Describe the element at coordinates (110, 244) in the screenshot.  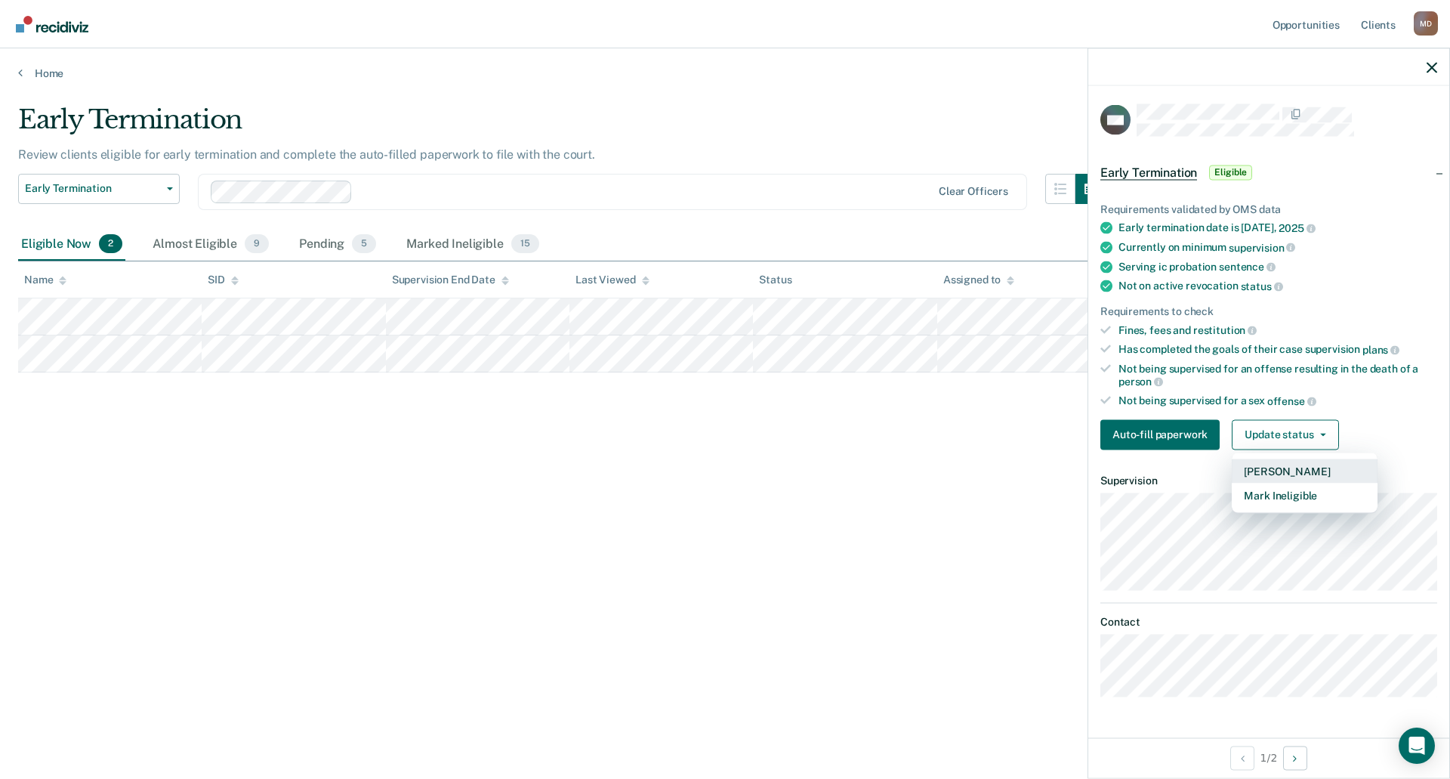
I see `span: 2` at that location.